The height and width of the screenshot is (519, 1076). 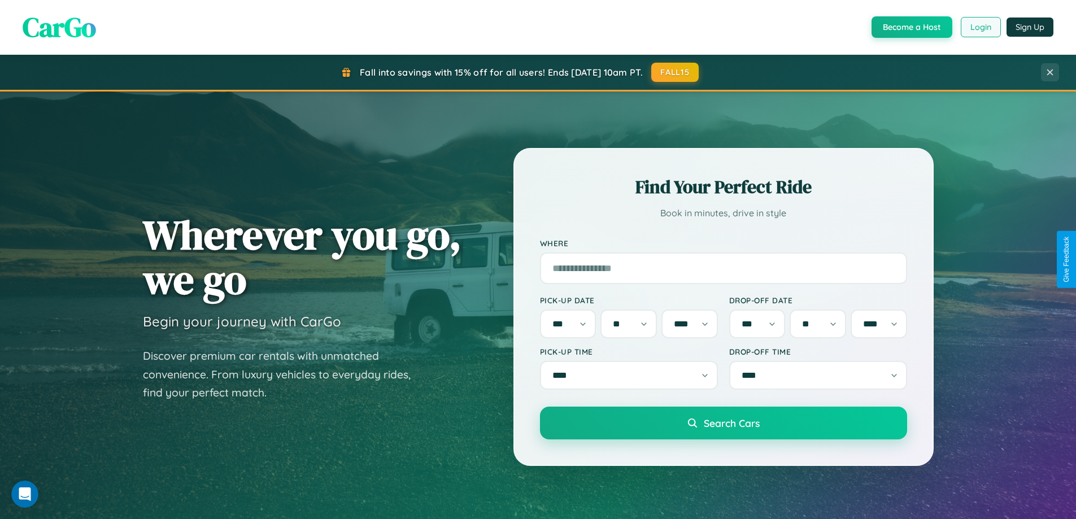 What do you see at coordinates (818, 351) in the screenshot?
I see `label: Drop-off Time` at bounding box center [818, 351].